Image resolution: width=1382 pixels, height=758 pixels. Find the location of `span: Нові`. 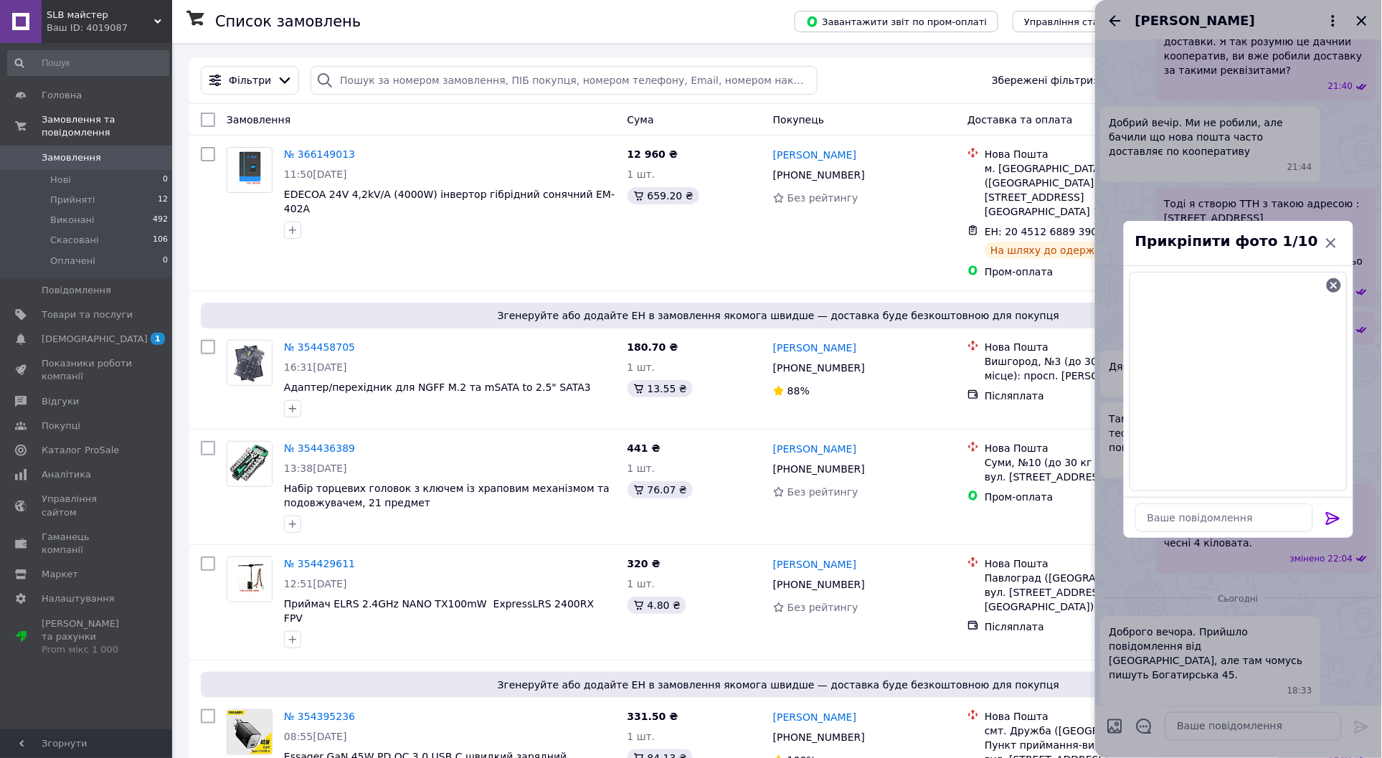

span: Нові is located at coordinates (60, 180).